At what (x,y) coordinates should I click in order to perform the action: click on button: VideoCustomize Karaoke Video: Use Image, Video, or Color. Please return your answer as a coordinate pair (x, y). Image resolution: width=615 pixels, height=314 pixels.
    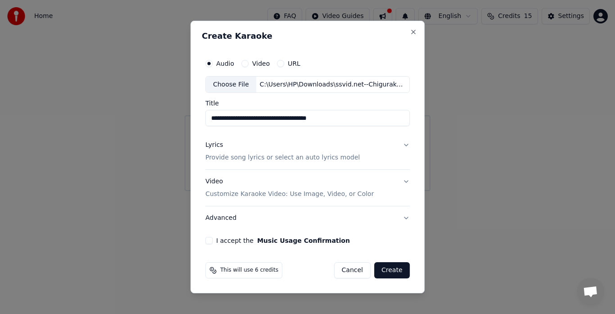
    Looking at the image, I should click on (307, 188).